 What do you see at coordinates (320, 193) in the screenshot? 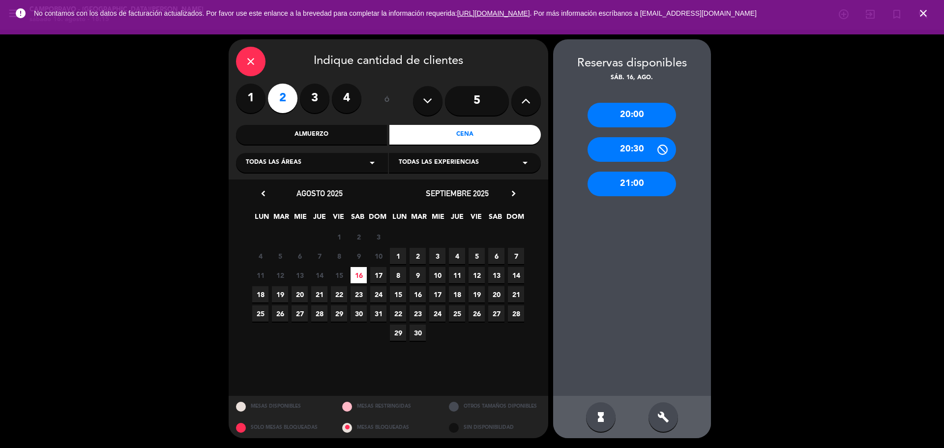
I see `span: agosto 2025` at bounding box center [320, 193].